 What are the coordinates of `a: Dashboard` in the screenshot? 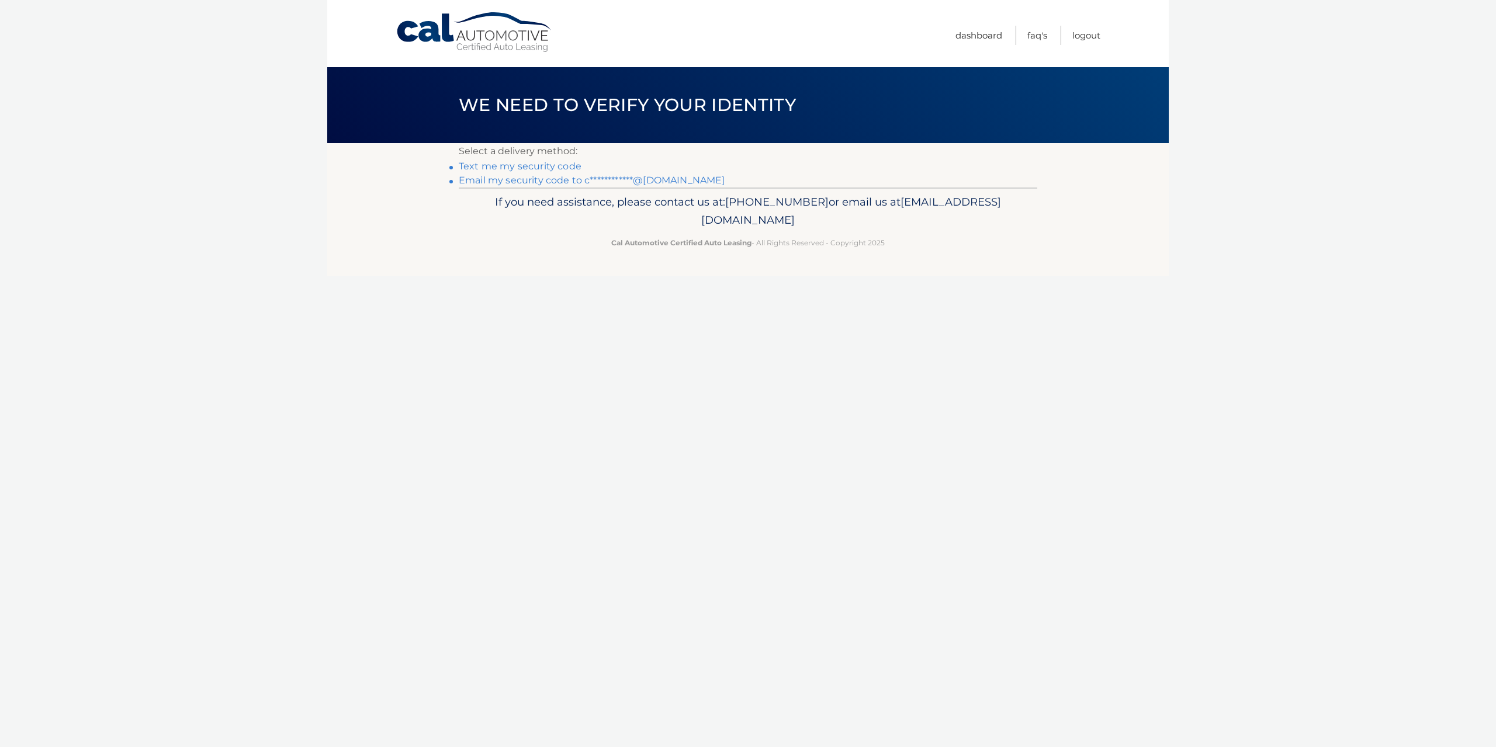 It's located at (979, 35).